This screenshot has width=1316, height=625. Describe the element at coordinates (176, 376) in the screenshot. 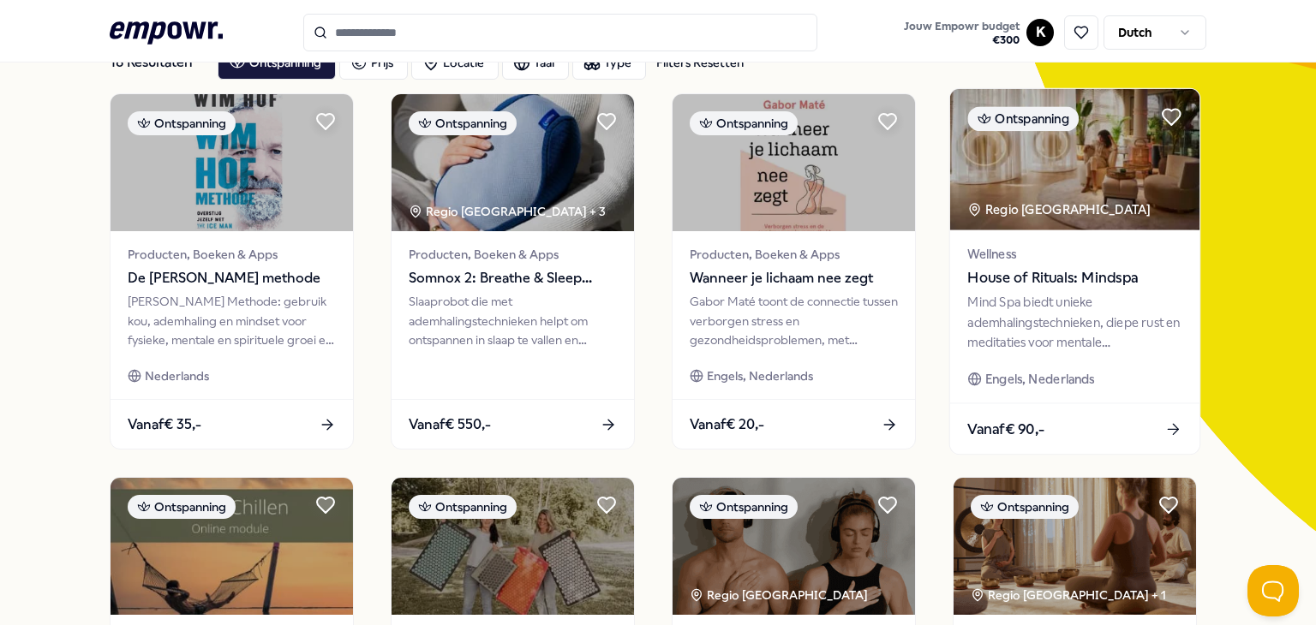

I see `span: Nederlands` at that location.